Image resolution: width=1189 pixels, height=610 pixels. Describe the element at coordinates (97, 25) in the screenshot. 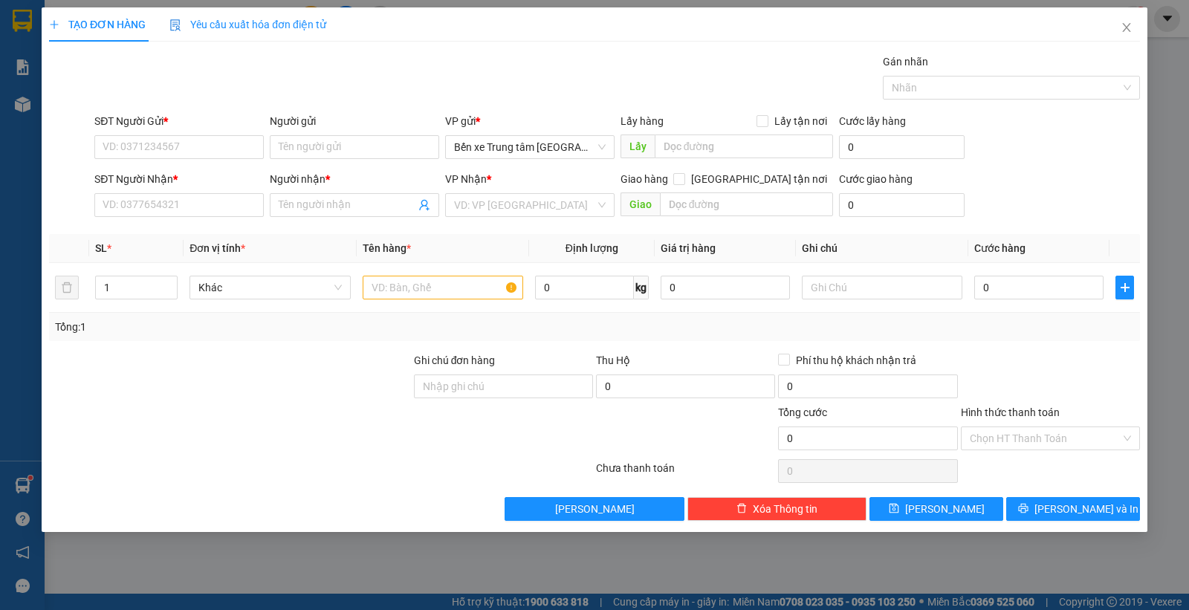

I see `span: TẠO ĐƠN HÀNG` at that location.